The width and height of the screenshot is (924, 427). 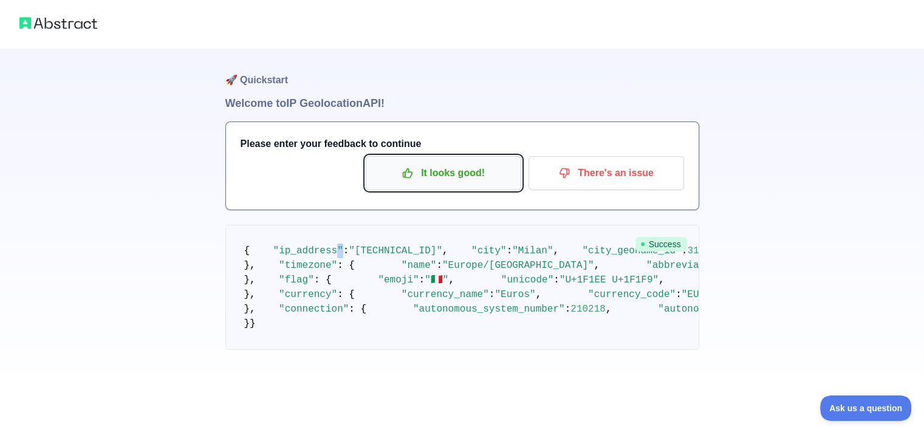 I want to click on span: "name", so click(x=419, y=265).